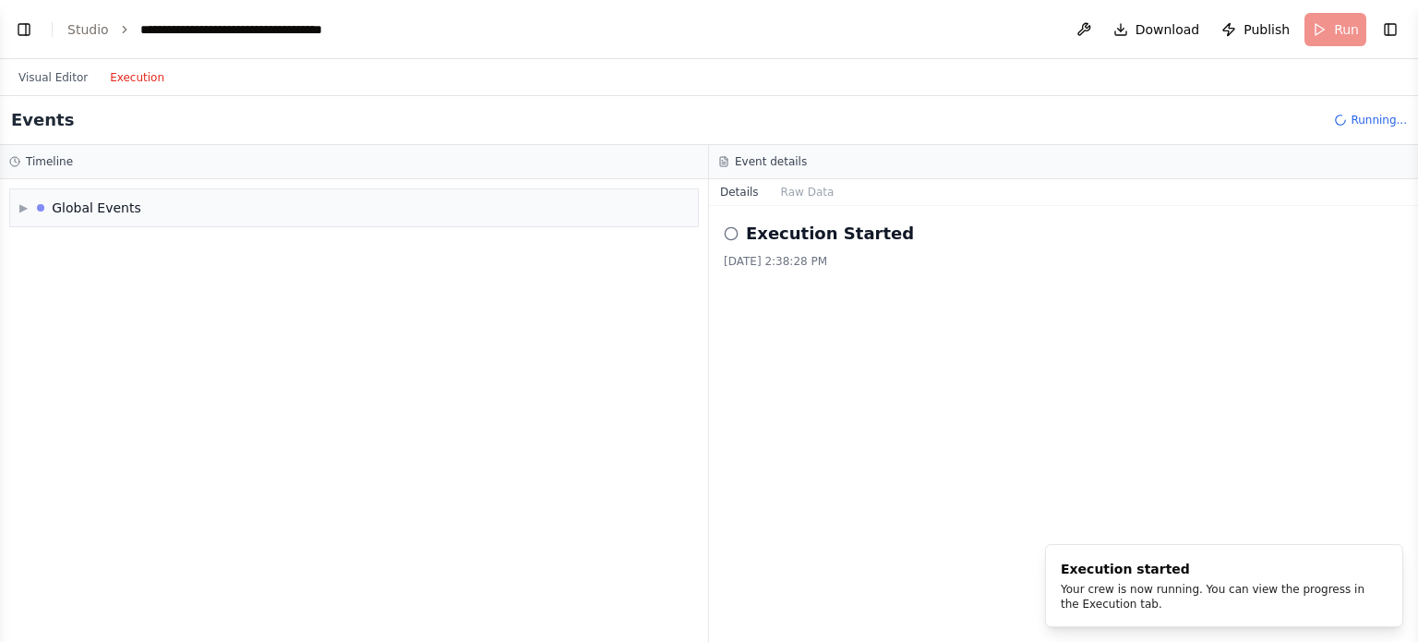  What do you see at coordinates (1255, 30) in the screenshot?
I see `button: Publish` at bounding box center [1255, 30].